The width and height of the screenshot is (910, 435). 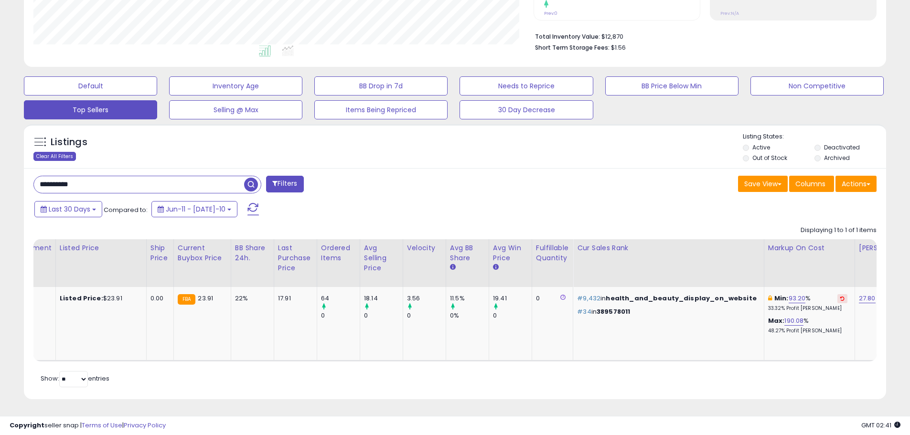 I want to click on span: #34, so click(x=583, y=311).